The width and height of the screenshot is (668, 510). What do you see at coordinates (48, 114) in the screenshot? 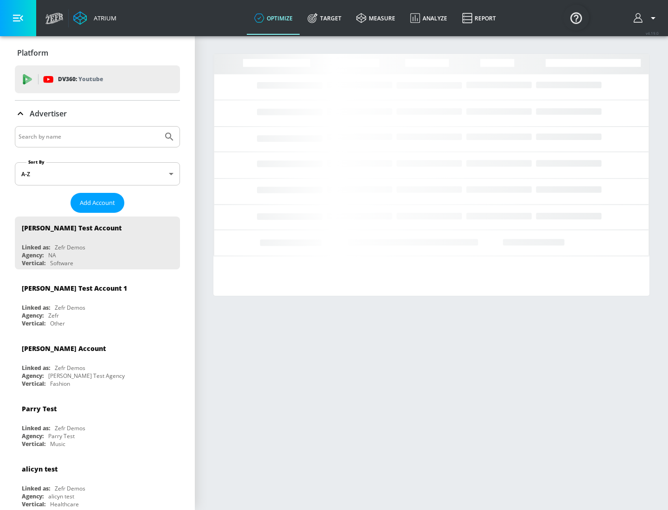
I see `p: Advertiser` at bounding box center [48, 114].